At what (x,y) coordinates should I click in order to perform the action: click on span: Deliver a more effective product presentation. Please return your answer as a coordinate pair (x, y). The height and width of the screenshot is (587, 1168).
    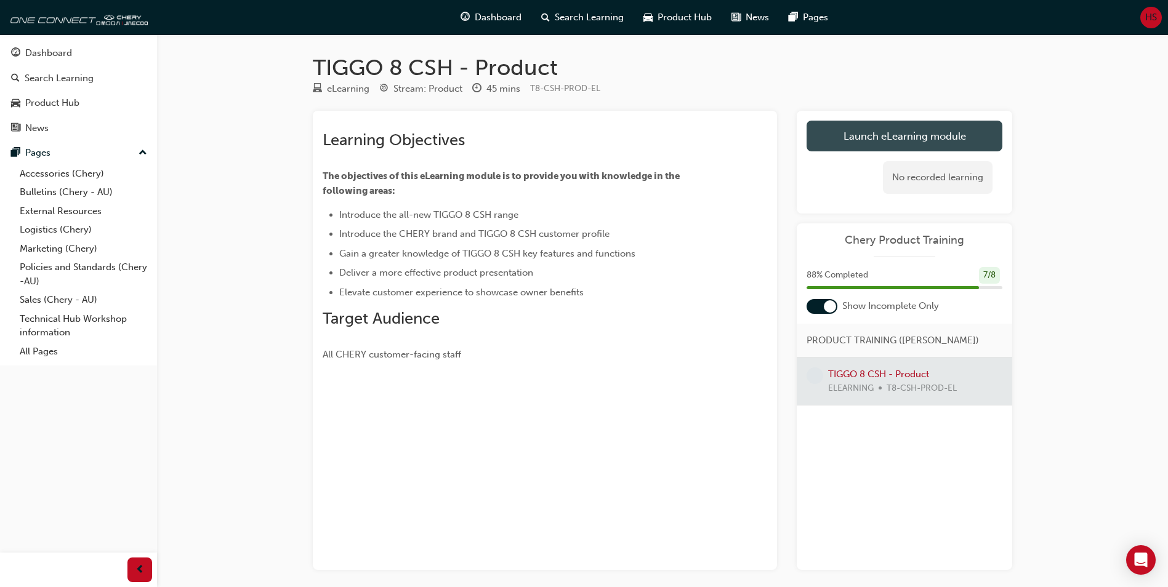
    Looking at the image, I should click on (436, 273).